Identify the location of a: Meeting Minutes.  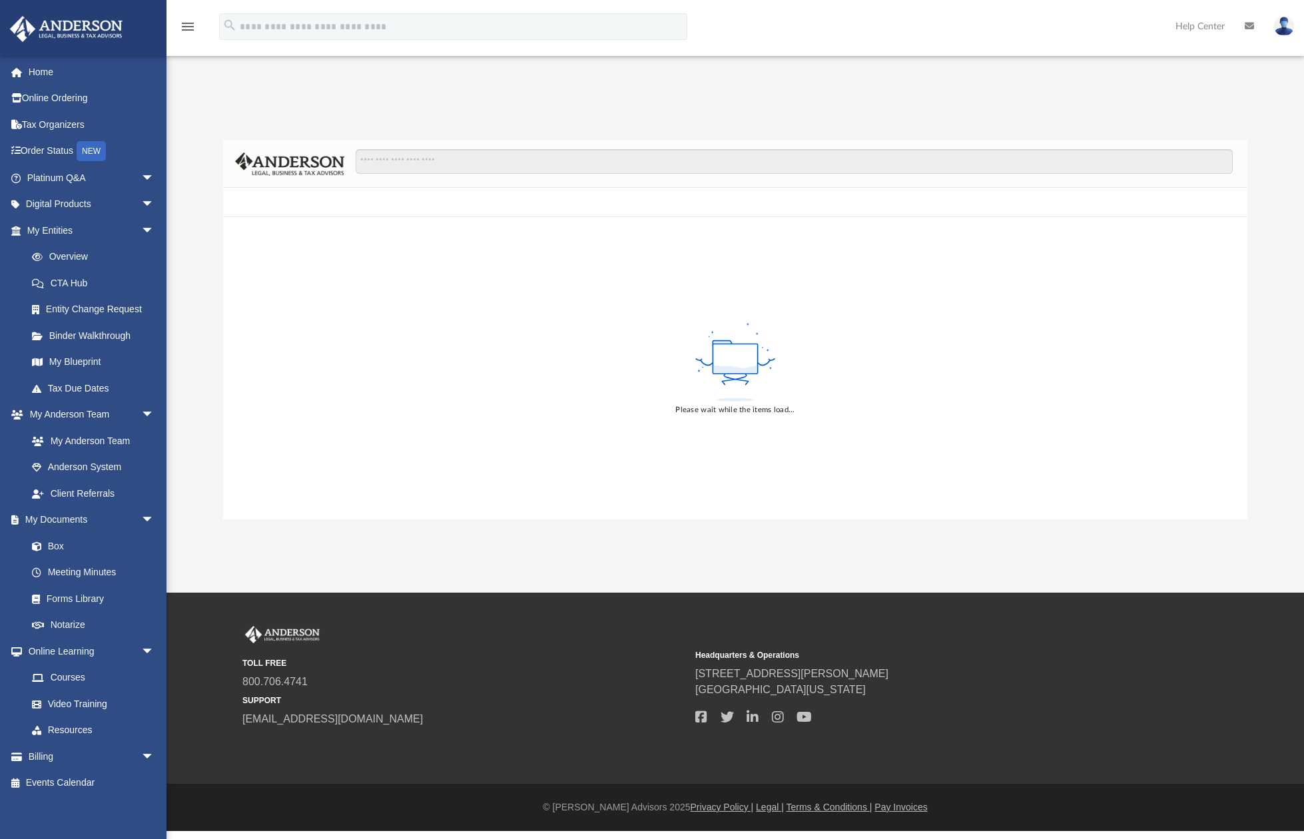
(93, 573).